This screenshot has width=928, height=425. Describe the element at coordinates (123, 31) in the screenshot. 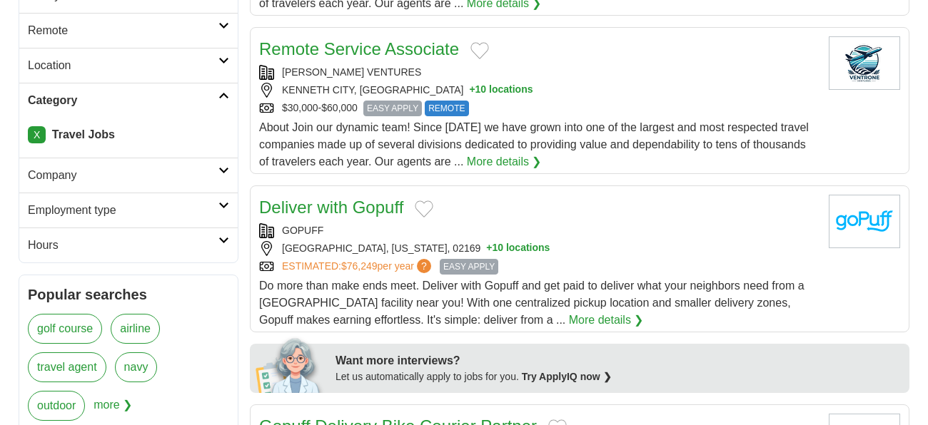

I see `h2: Remote` at that location.